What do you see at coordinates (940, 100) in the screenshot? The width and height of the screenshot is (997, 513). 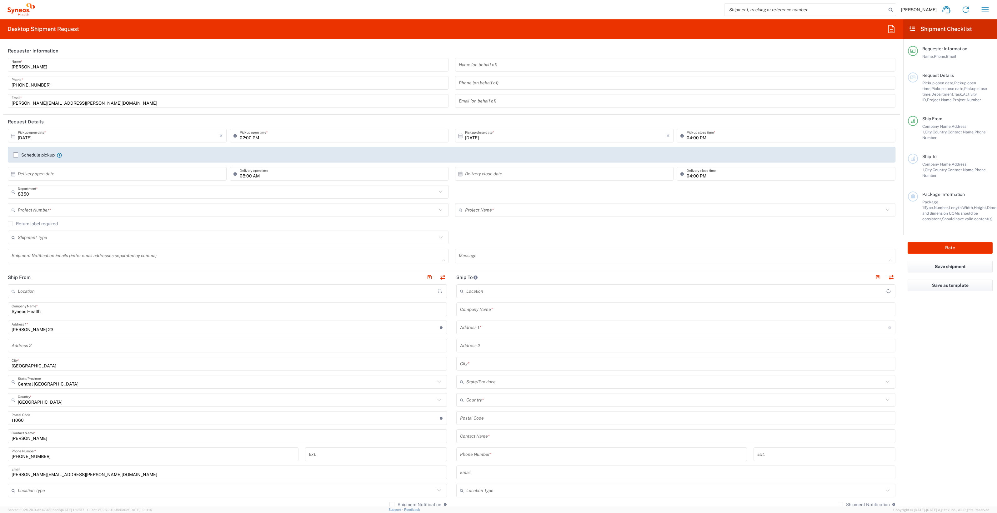 I see `span: Project Name,` at bounding box center [940, 100].